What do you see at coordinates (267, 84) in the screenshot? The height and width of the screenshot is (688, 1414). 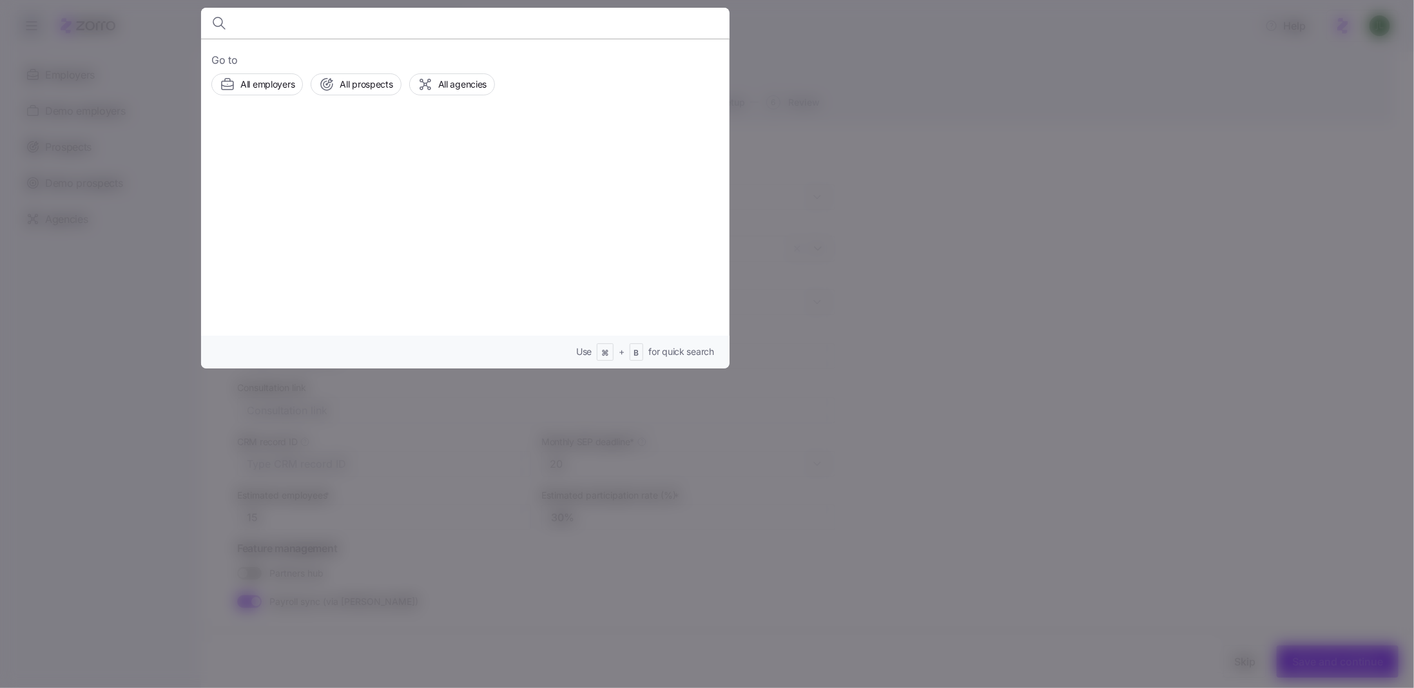 I see `span: All employers` at bounding box center [267, 84].